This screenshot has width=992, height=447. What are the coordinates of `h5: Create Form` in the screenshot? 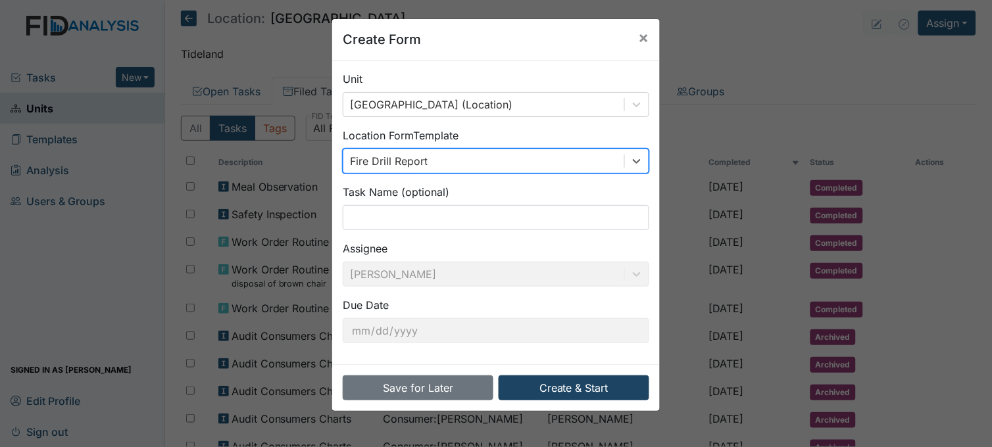 It's located at (382, 39).